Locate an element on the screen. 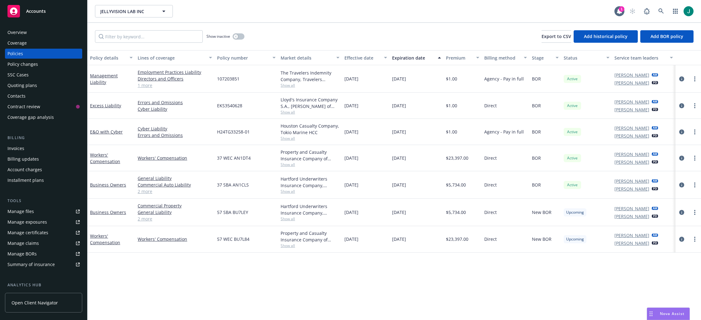 The width and height of the screenshot is (701, 320). div: Policies is located at coordinates (15, 54).